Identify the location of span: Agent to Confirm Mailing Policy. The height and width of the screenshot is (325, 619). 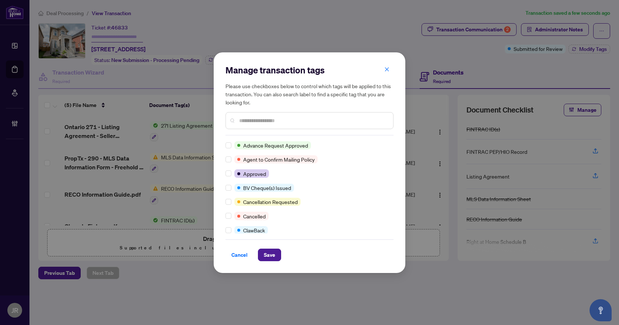
(279, 159).